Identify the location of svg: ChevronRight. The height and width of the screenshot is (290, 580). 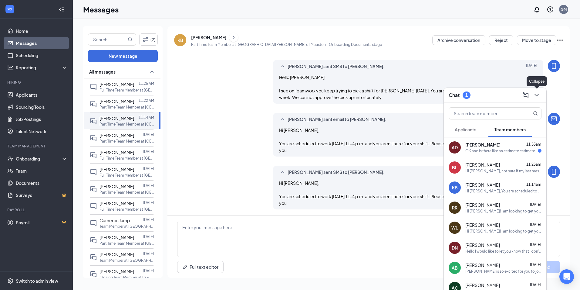
(234, 37).